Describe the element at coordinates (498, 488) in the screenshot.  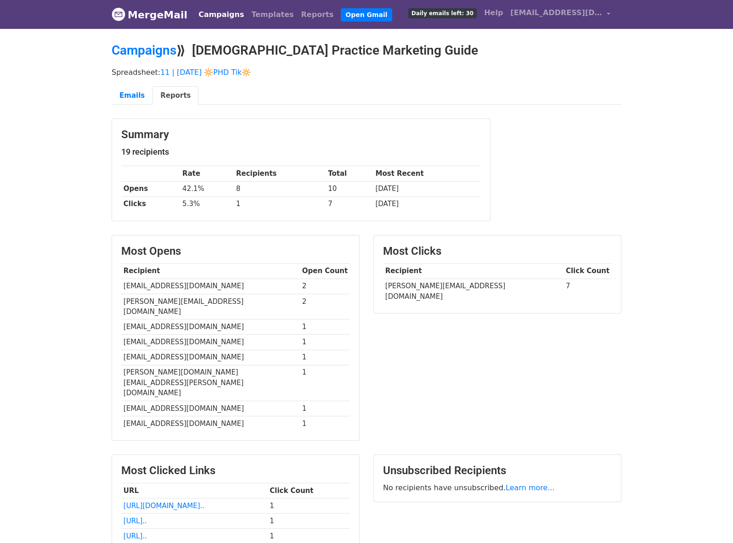
I see `p: No recipients have unsubscribed.` at that location.